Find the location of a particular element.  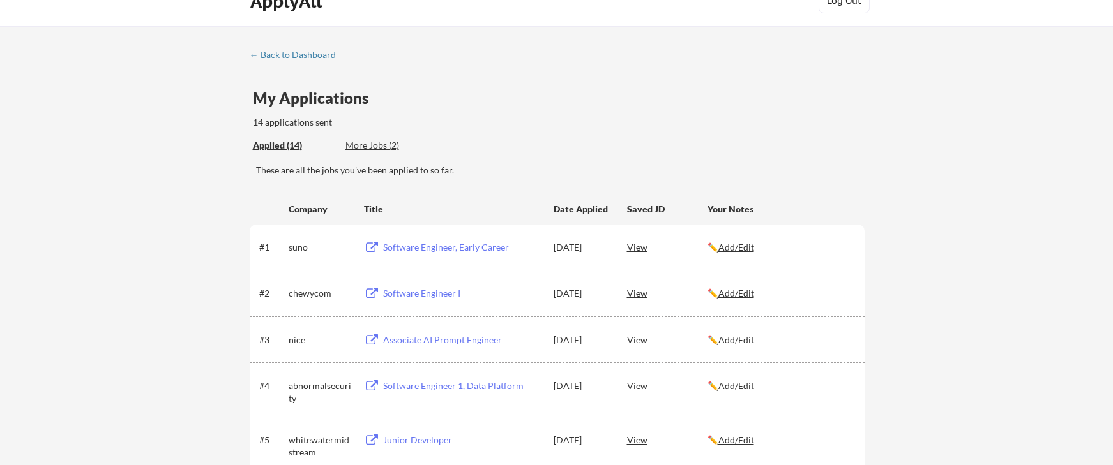

div: Applied (14) is located at coordinates (294, 146).